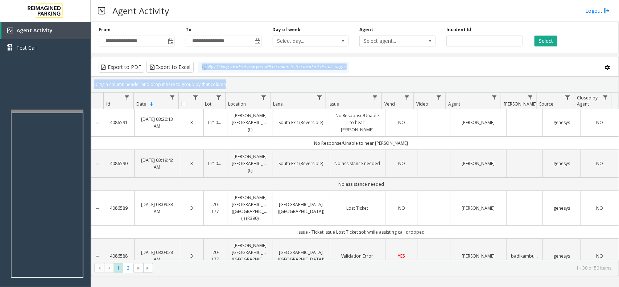 The image size is (619, 287). I want to click on kendo-pager-info: 1 - 30 of 50 items, so click(385, 268).